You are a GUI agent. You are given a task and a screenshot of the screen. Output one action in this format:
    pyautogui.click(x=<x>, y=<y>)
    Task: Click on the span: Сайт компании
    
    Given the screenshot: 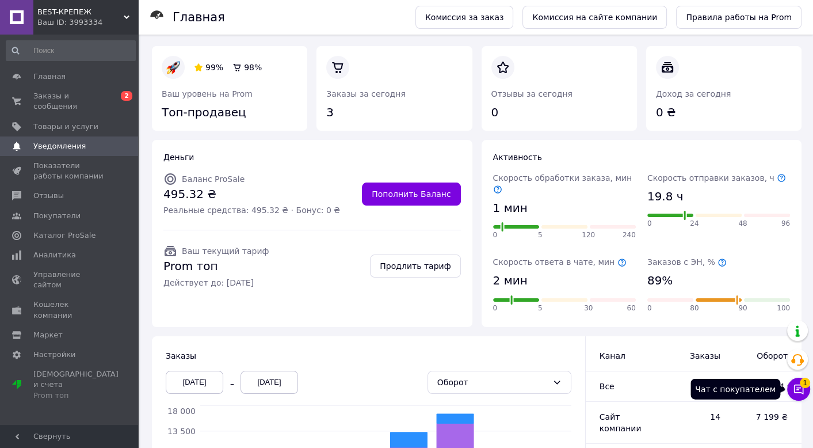 What is the action you would take?
    pyautogui.click(x=621, y=423)
    